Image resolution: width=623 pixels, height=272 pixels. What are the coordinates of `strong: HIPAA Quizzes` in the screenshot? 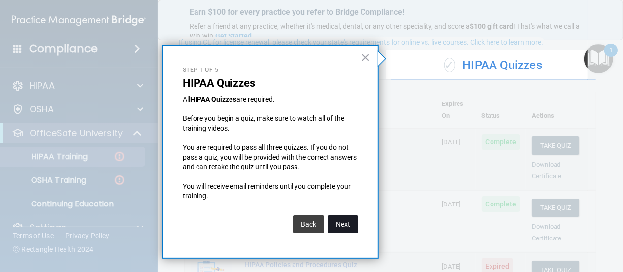 It's located at (213, 99).